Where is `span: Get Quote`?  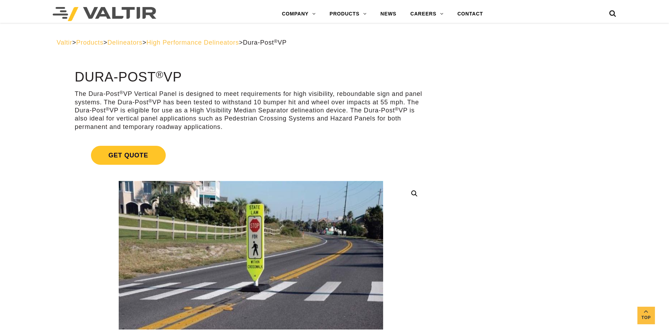
span: Get Quote is located at coordinates (128, 155).